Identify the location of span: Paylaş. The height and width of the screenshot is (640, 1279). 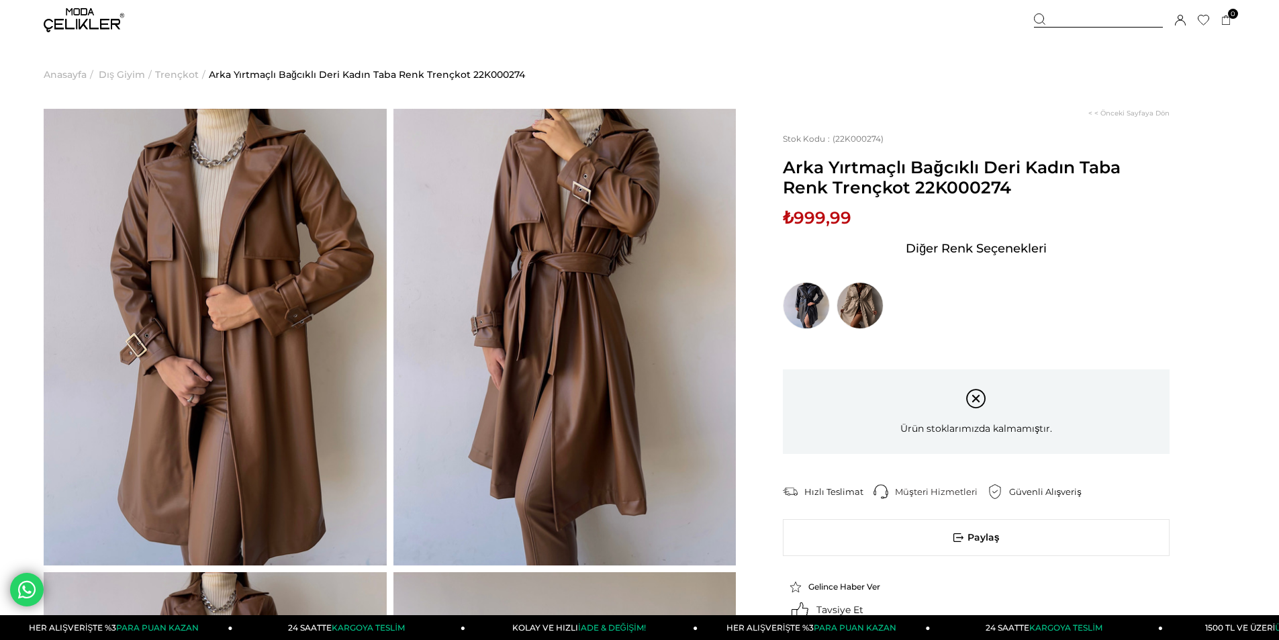
(976, 537).